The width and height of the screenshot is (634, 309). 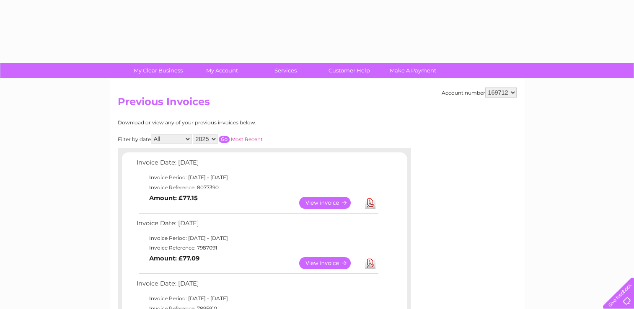 I want to click on td: Invoice Reference: 8077390, so click(x=257, y=188).